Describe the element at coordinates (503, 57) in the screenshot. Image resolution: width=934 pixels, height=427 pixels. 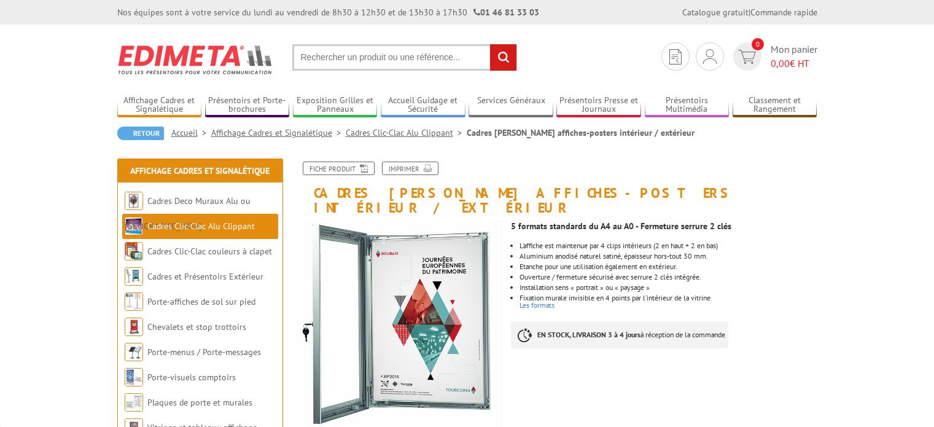
I see `input: rechercher` at that location.